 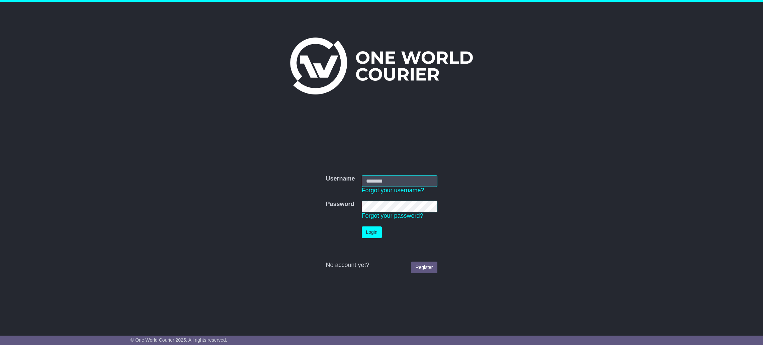 I want to click on button: Login, so click(x=372, y=232).